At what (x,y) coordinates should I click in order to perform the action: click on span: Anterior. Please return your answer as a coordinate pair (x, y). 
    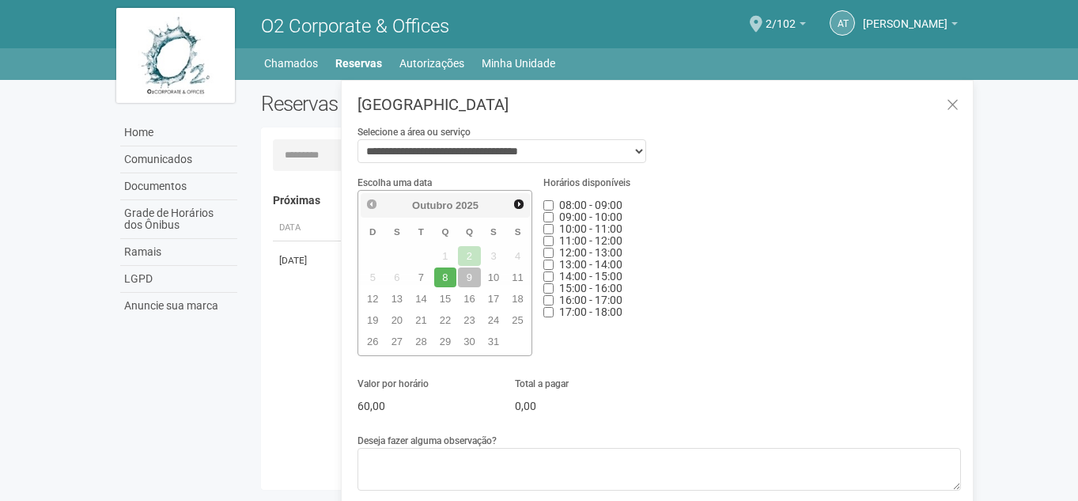
    Looking at the image, I should click on (372, 204).